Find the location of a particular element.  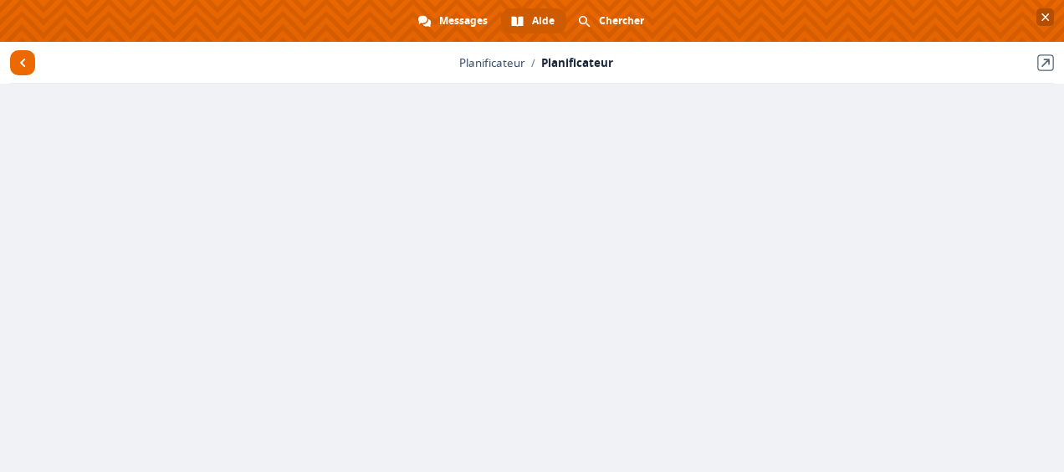

span: Retour aux articles is located at coordinates (23, 63).